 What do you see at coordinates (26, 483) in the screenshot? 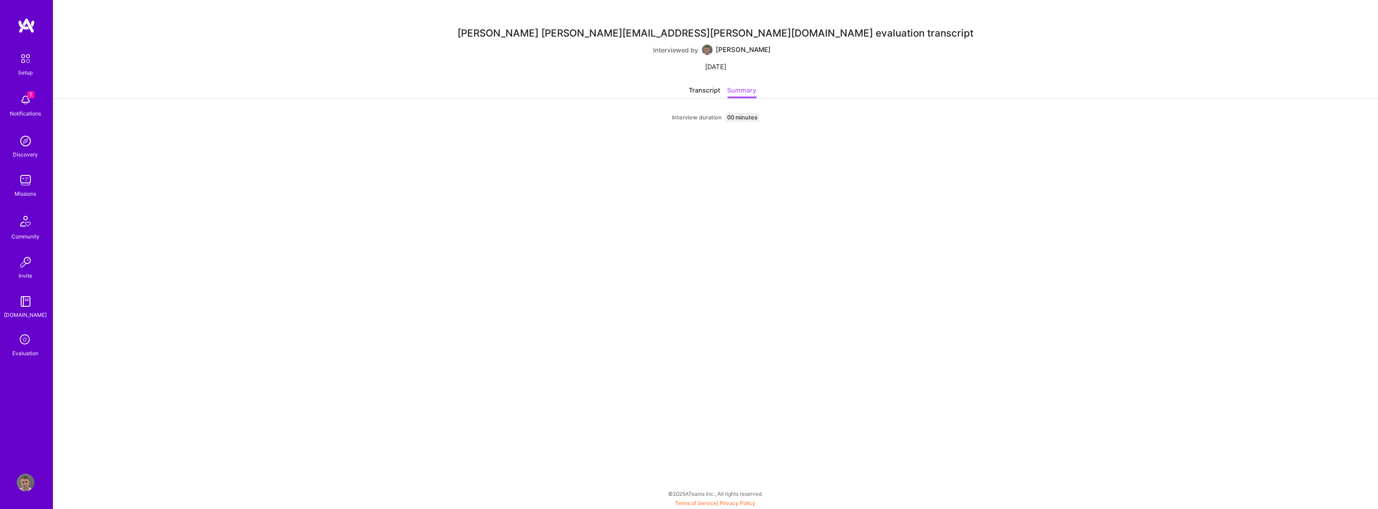
I see `a: User Avatar` at bounding box center [26, 483].